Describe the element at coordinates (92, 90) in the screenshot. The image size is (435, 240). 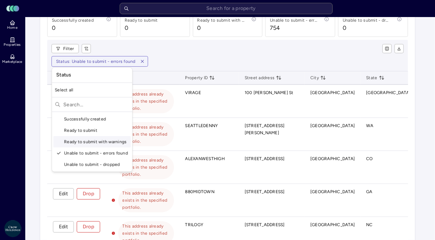
I see `div: Select all` at that location.